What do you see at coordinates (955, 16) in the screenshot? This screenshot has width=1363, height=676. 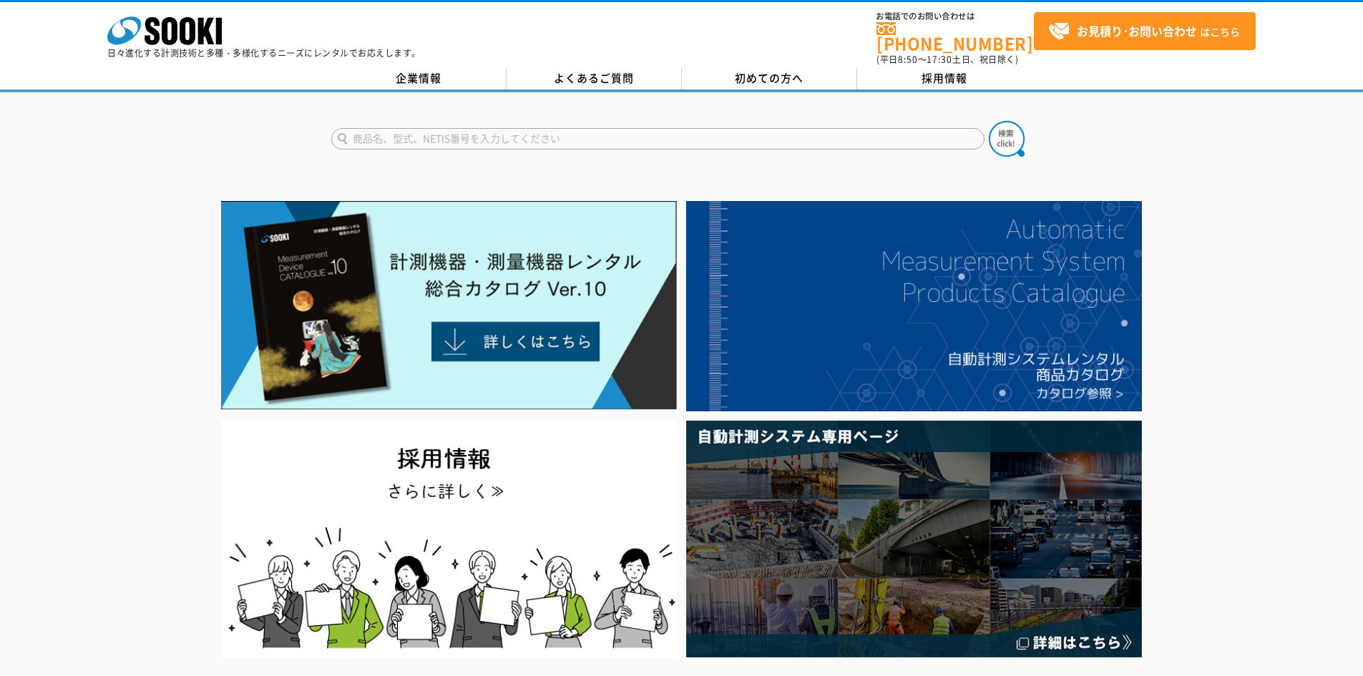 I see `span: お電話でのお問い合わせは` at bounding box center [955, 16].